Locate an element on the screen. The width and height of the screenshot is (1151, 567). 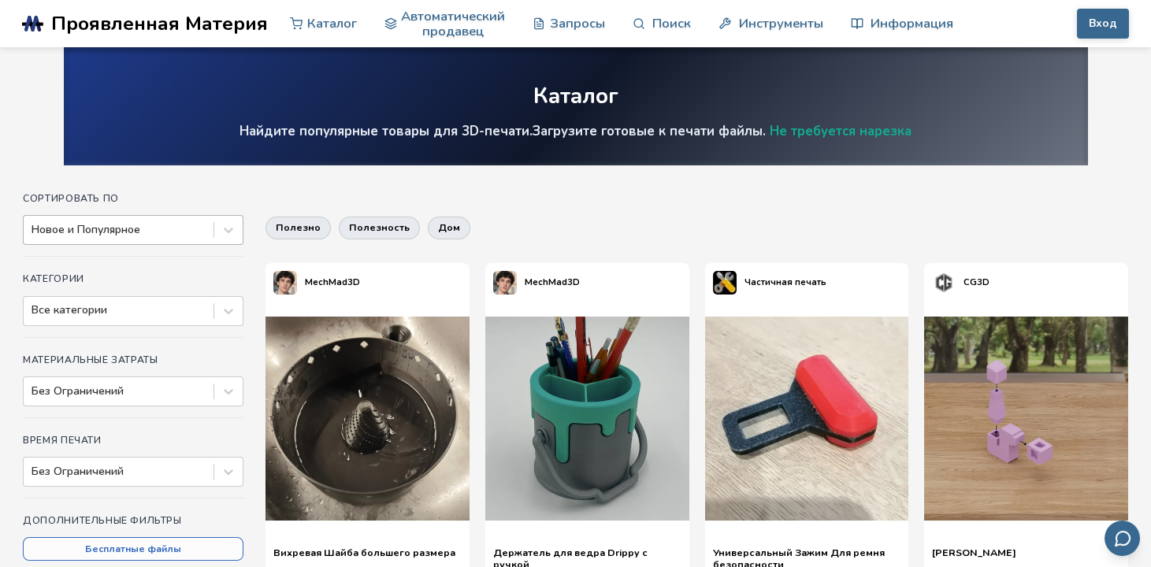
input: Все категории is located at coordinates (33, 310).